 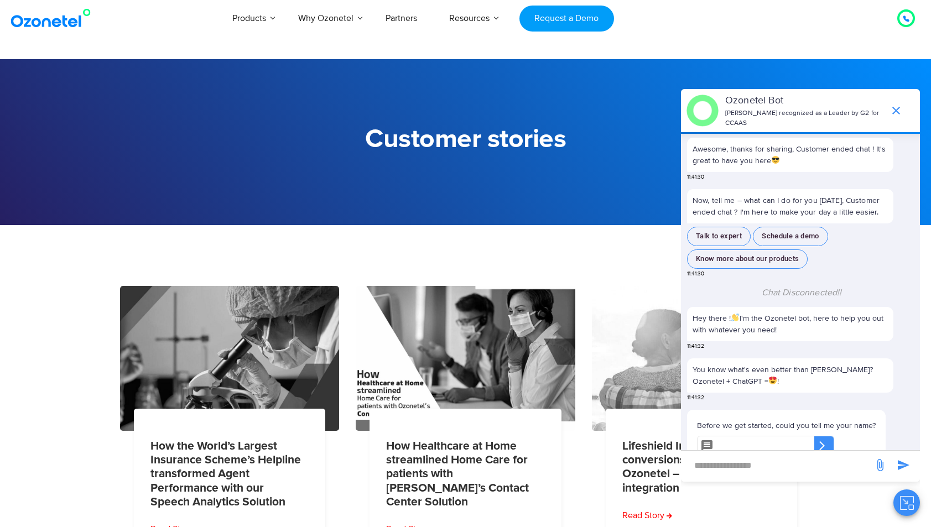 I want to click on p: Hey there ! I'm the Ozonetel bot, here to help you out with whatever you need!, so click(x=790, y=324).